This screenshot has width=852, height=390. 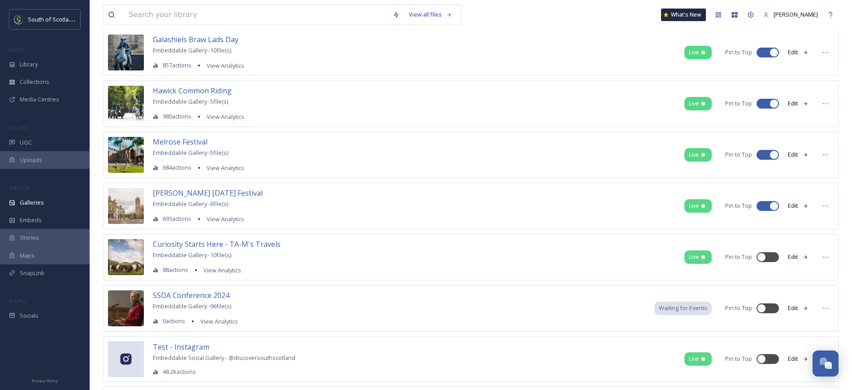 I want to click on span: COLLECT, so click(x=18, y=127).